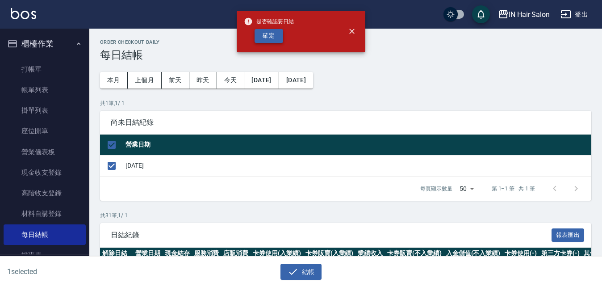  Describe the element at coordinates (45, 90) in the screenshot. I see `a: 帳單列表` at that location.